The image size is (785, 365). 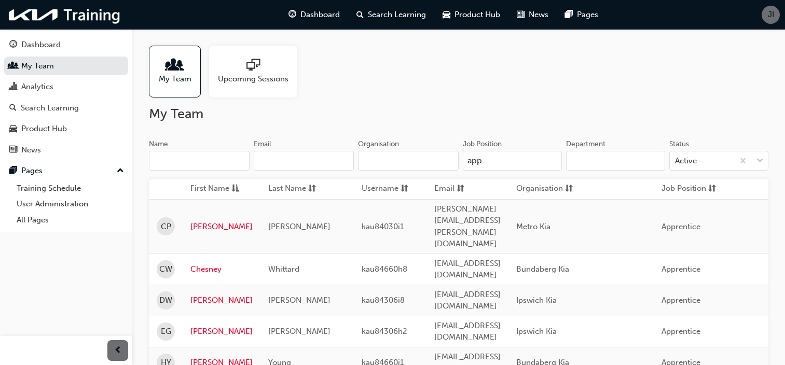 What do you see at coordinates (235, 189) in the screenshot?
I see `span: asc-icon` at bounding box center [235, 189].